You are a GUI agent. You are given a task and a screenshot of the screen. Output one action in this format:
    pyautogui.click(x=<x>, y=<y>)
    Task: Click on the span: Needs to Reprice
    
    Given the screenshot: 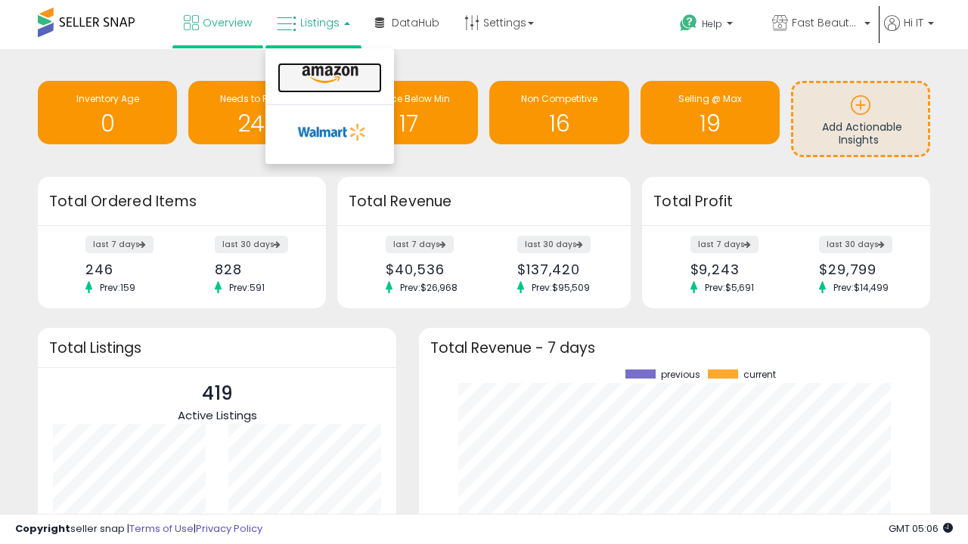 What is the action you would take?
    pyautogui.click(x=258, y=98)
    